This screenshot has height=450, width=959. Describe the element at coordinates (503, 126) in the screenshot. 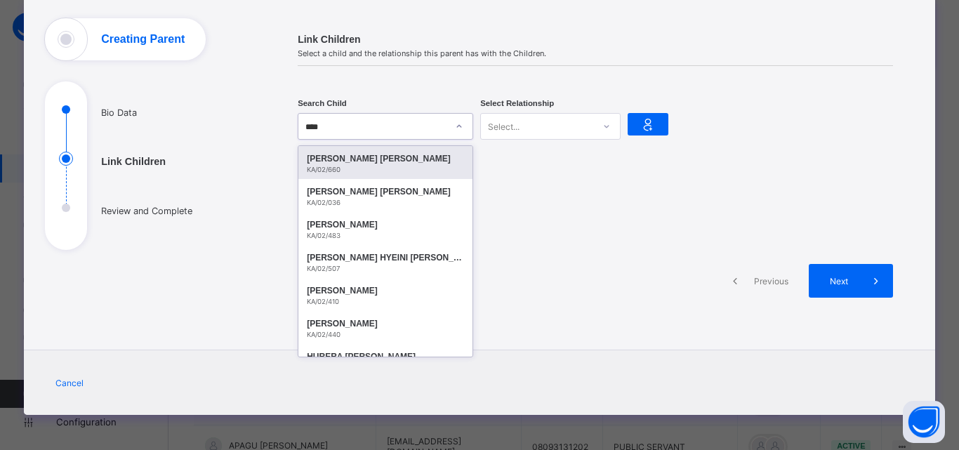

I see `div: Select...` at that location.